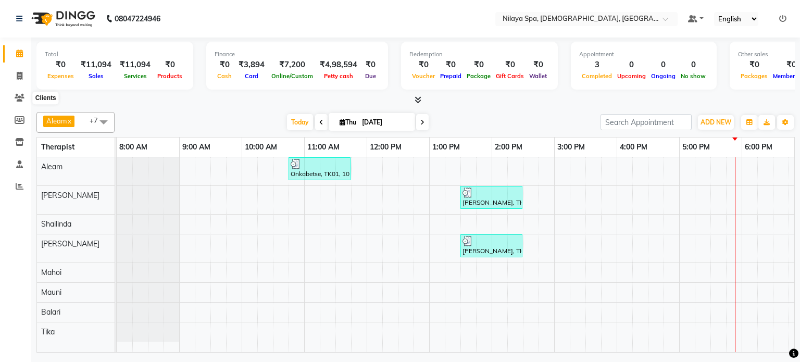 This screenshot has height=362, width=800. I want to click on div: Finance, so click(297, 54).